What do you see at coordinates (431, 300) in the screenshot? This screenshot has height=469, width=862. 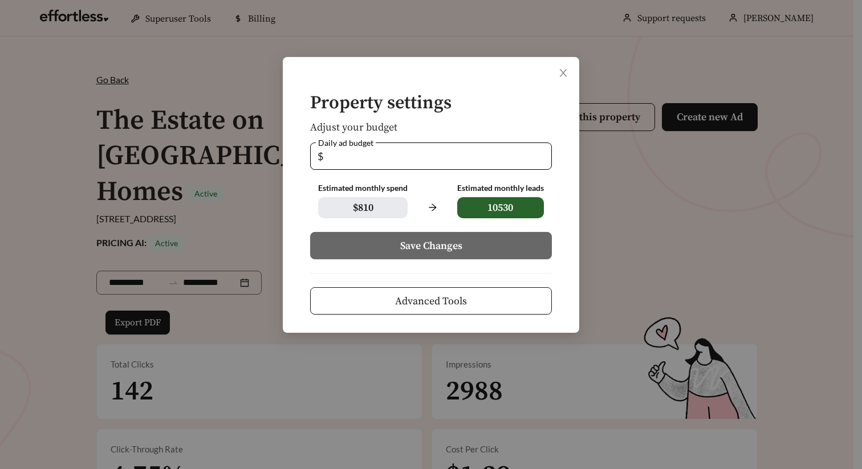 I see `a: Advanced Tools` at bounding box center [431, 300].